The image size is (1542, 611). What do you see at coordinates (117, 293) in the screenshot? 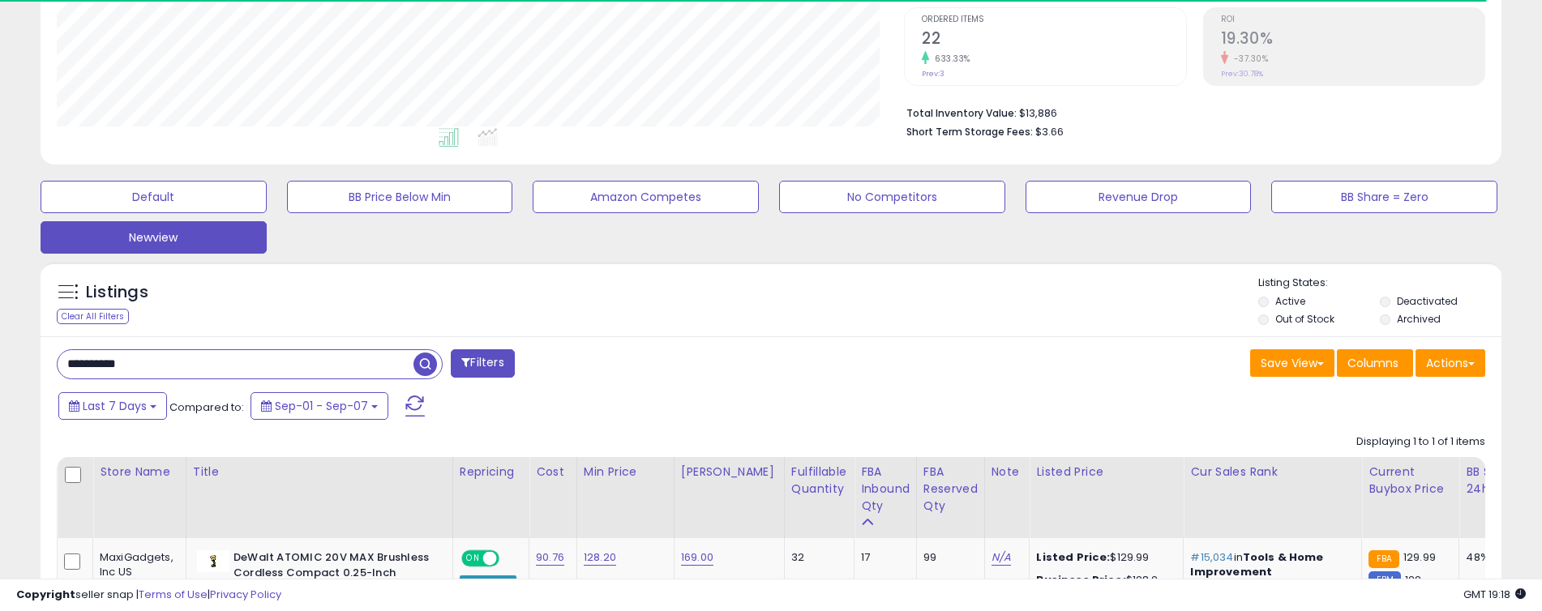
I see `h5: Listings` at bounding box center [117, 293].